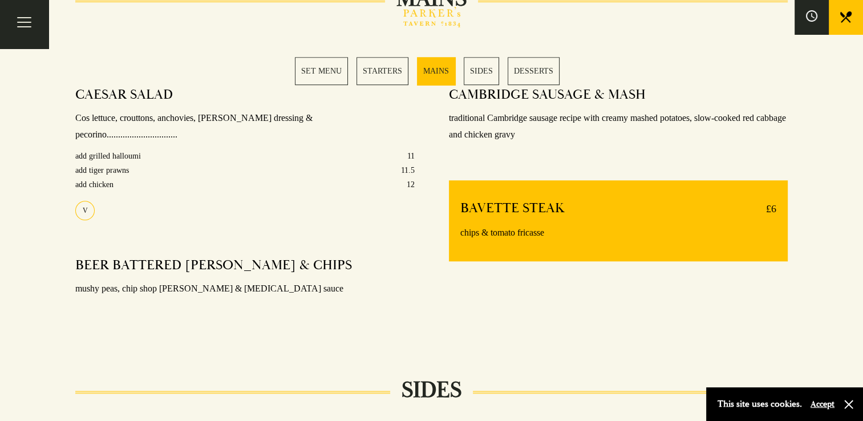  I want to click on div: V, so click(85, 210).